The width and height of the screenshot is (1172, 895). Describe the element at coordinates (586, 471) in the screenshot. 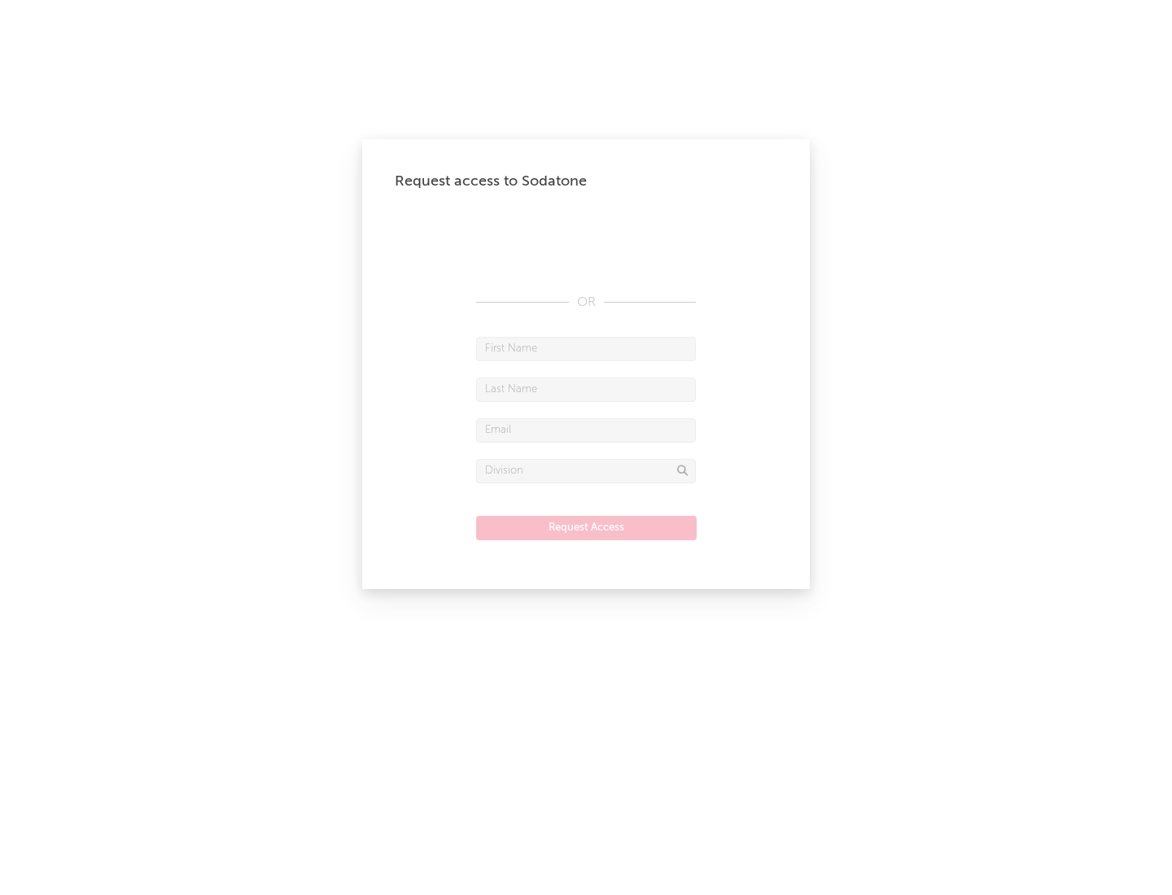

I see `input: Division` at that location.